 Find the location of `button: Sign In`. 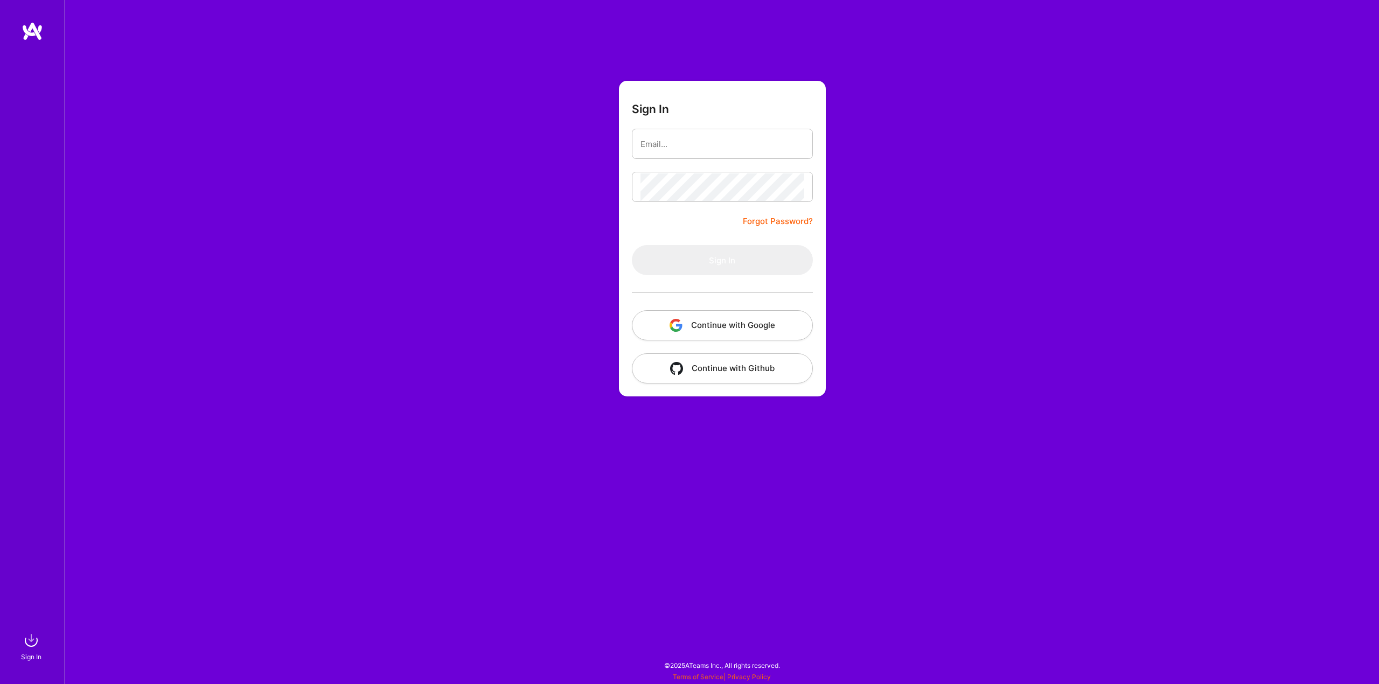

button: Sign In is located at coordinates (722, 260).